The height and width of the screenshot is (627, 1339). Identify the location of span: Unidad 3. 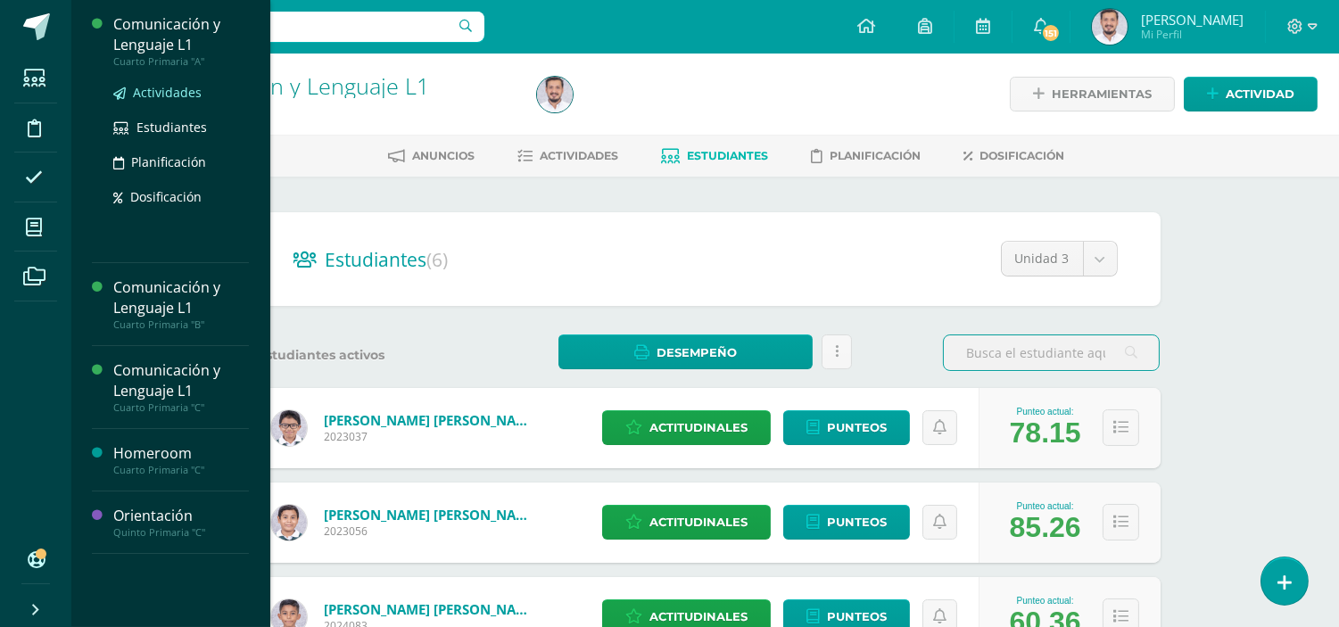
(1042, 259).